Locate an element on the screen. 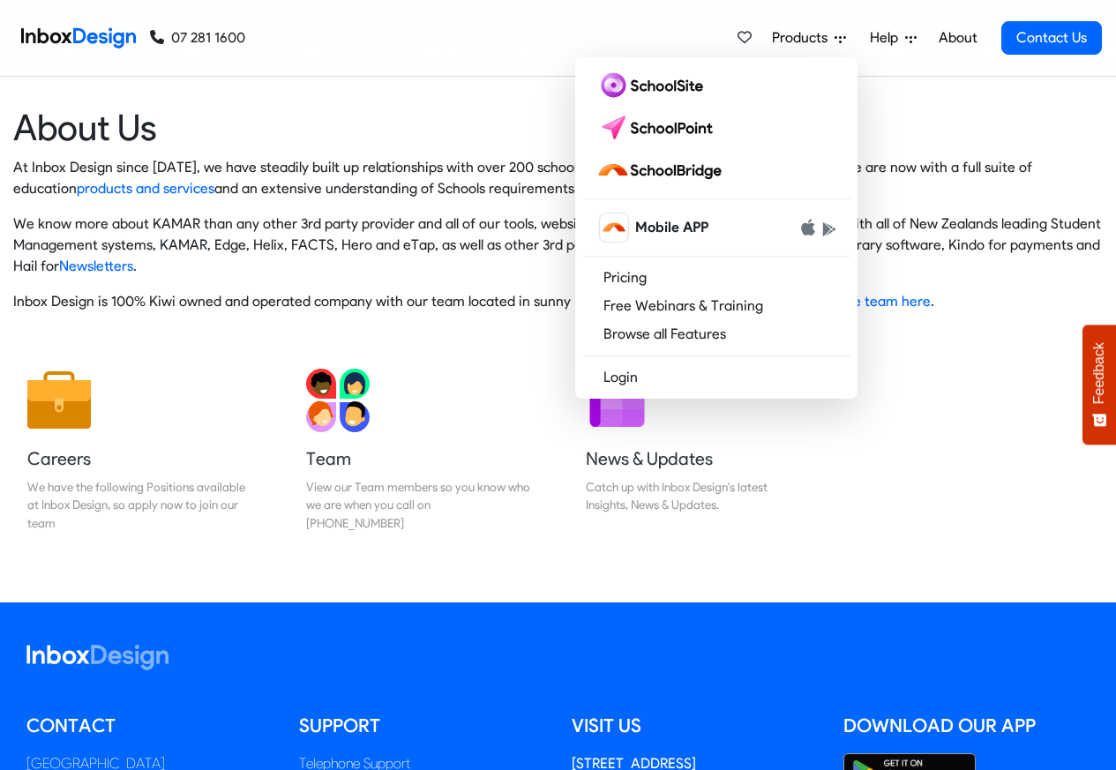 Image resolution: width=1116 pixels, height=770 pixels. img: 2022_01_13_icon_team.svg is located at coordinates (338, 400).